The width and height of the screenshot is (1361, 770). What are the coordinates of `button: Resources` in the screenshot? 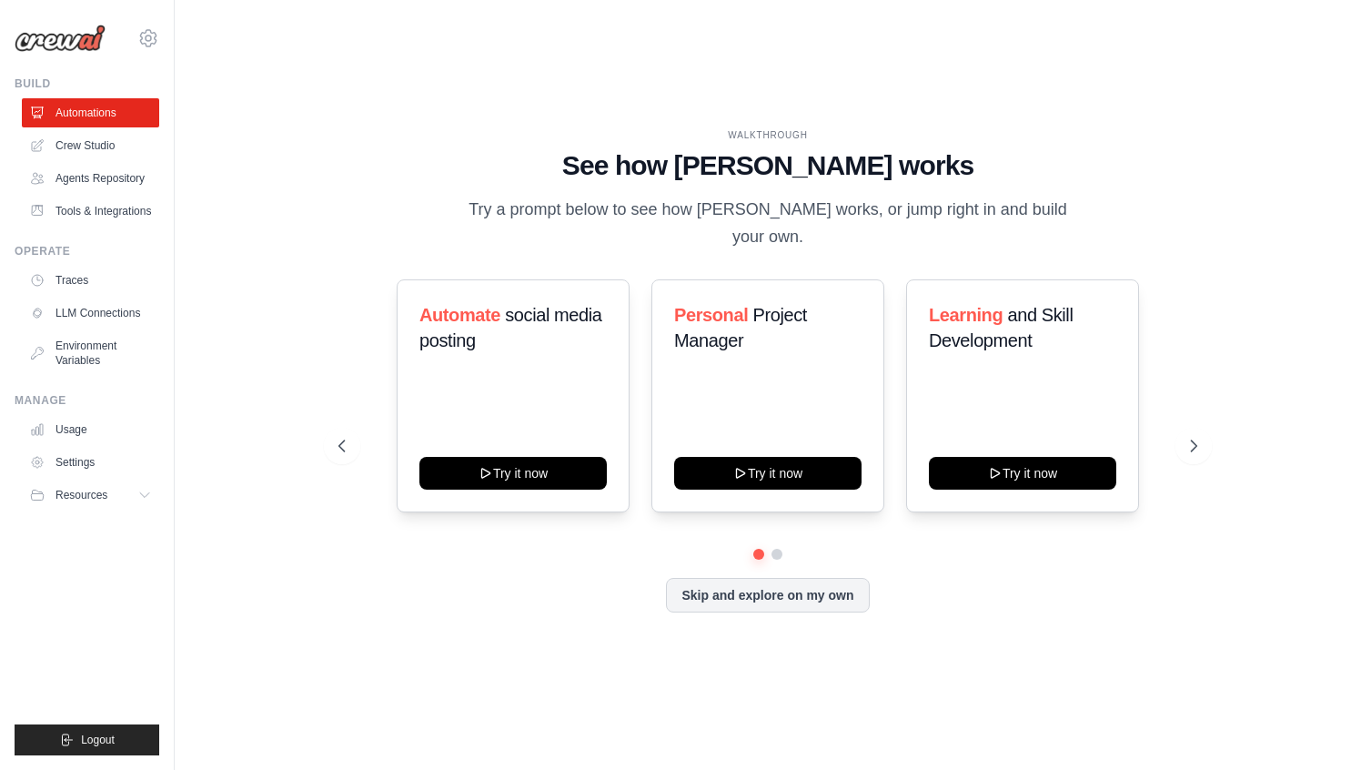 It's located at (90, 495).